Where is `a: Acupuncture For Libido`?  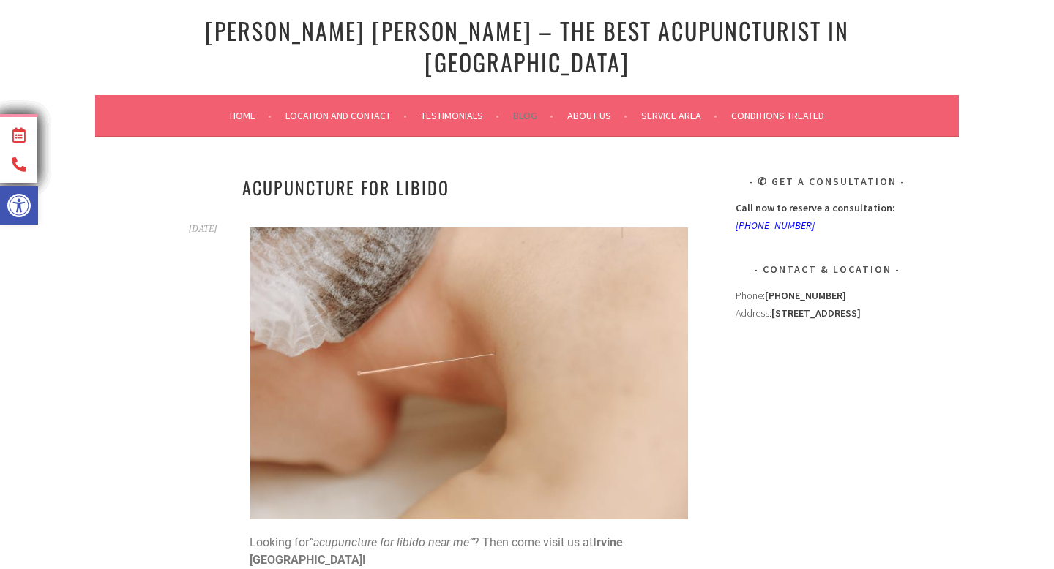 a: Acupuncture For Libido is located at coordinates (345, 187).